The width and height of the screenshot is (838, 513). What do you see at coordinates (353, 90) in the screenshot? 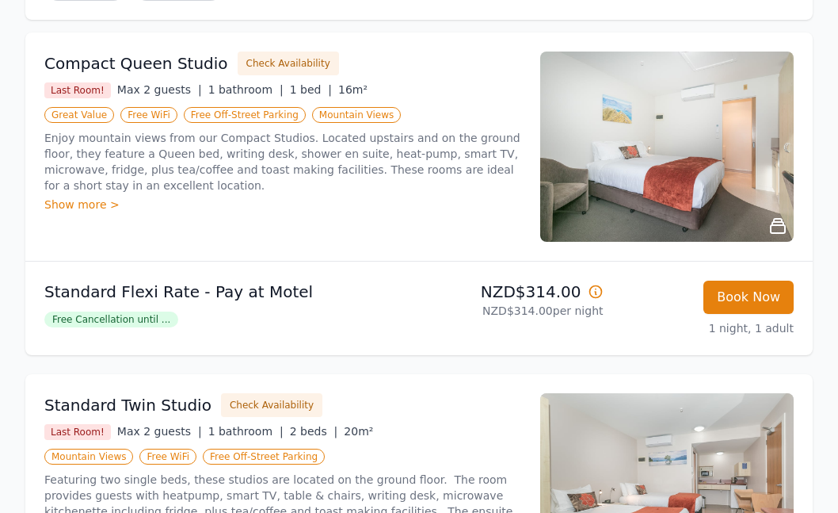
I see `span: 16m²` at bounding box center [353, 90].